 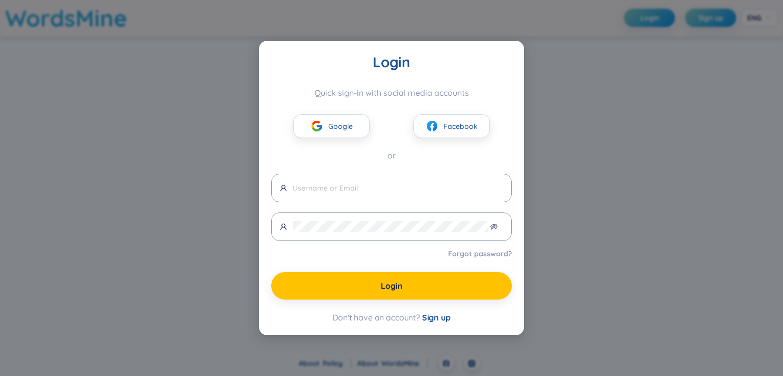 What do you see at coordinates (392, 286) in the screenshot?
I see `button: Login` at bounding box center [392, 286].